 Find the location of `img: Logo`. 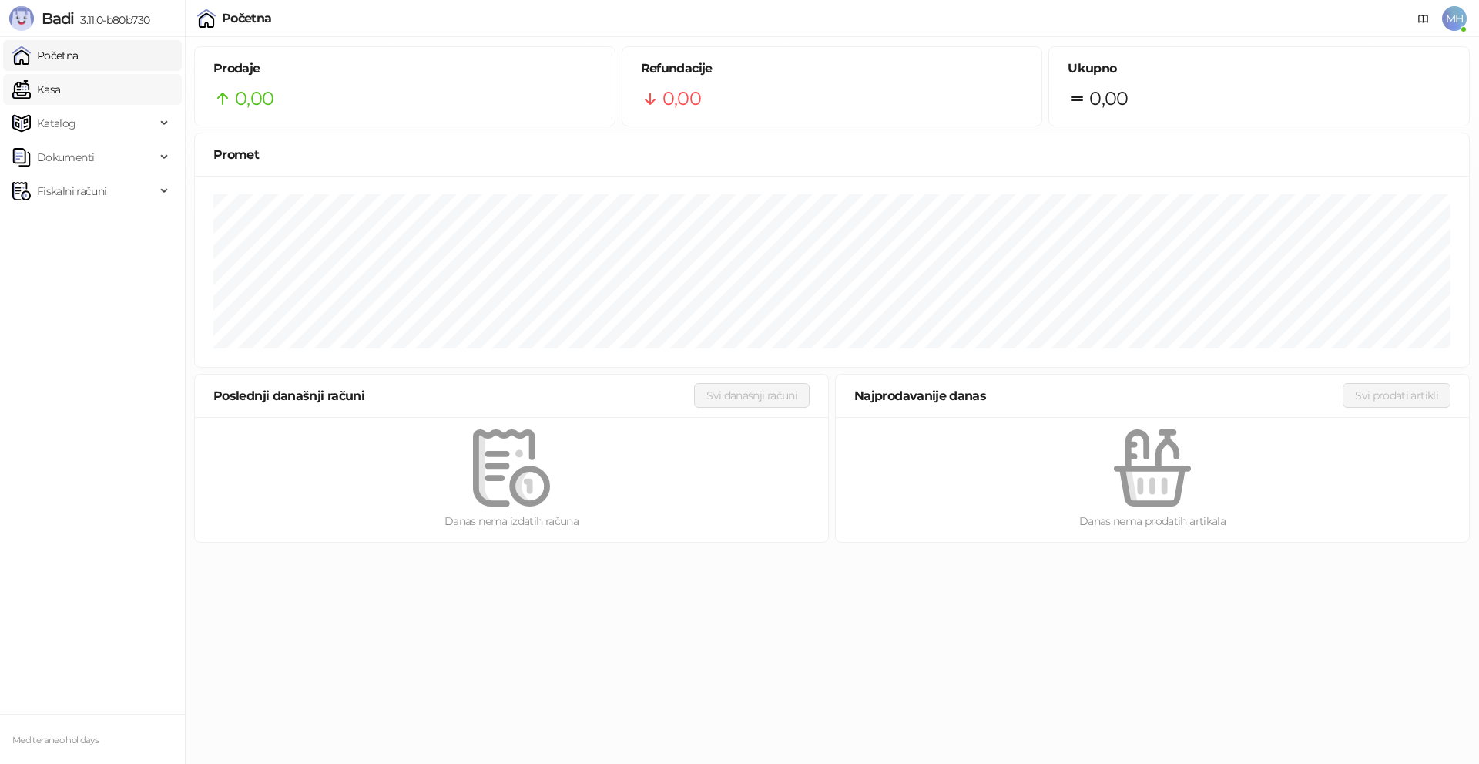

img: Logo is located at coordinates (22, 18).